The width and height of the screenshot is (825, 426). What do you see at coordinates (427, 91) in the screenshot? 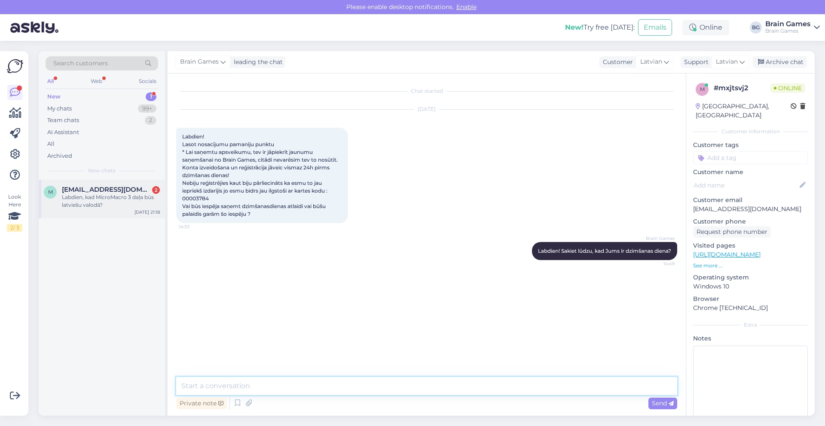
I see `div: Chat started` at bounding box center [427, 91].